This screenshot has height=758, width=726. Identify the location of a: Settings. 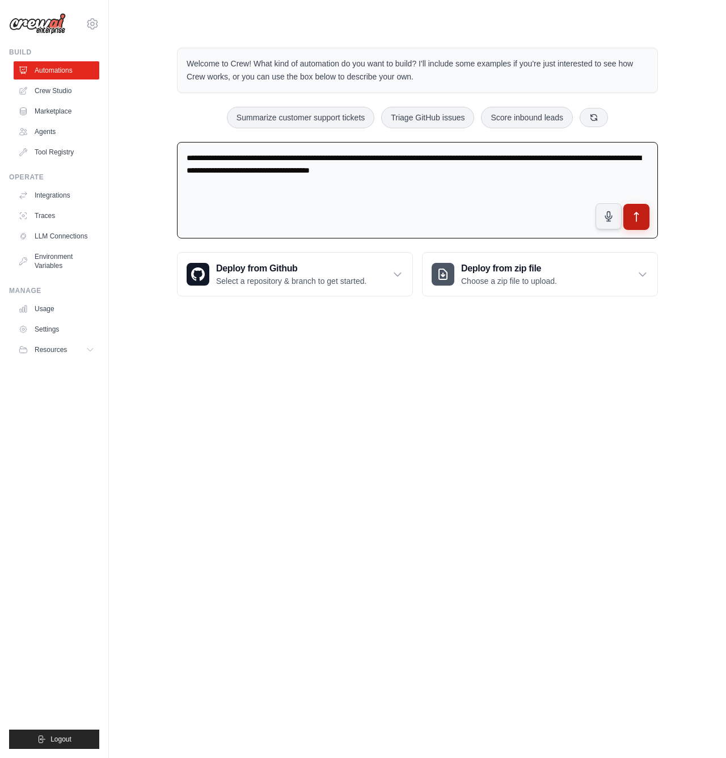
(56, 329).